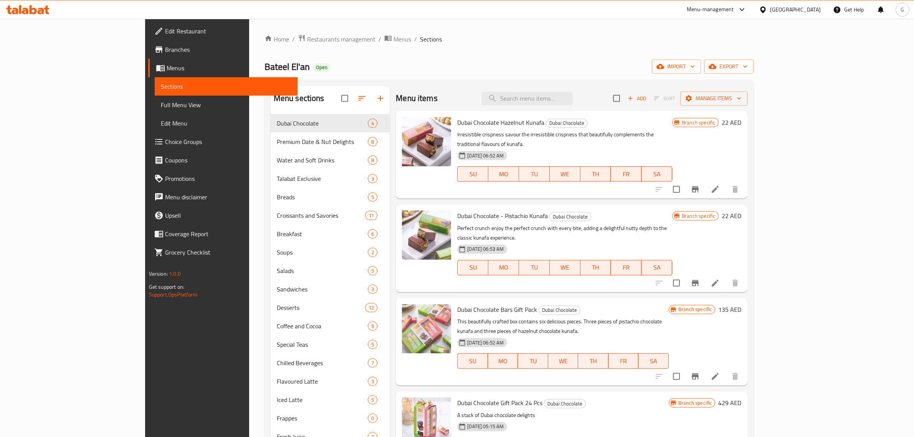  What do you see at coordinates (729, 66) in the screenshot?
I see `button: export` at bounding box center [729, 66].